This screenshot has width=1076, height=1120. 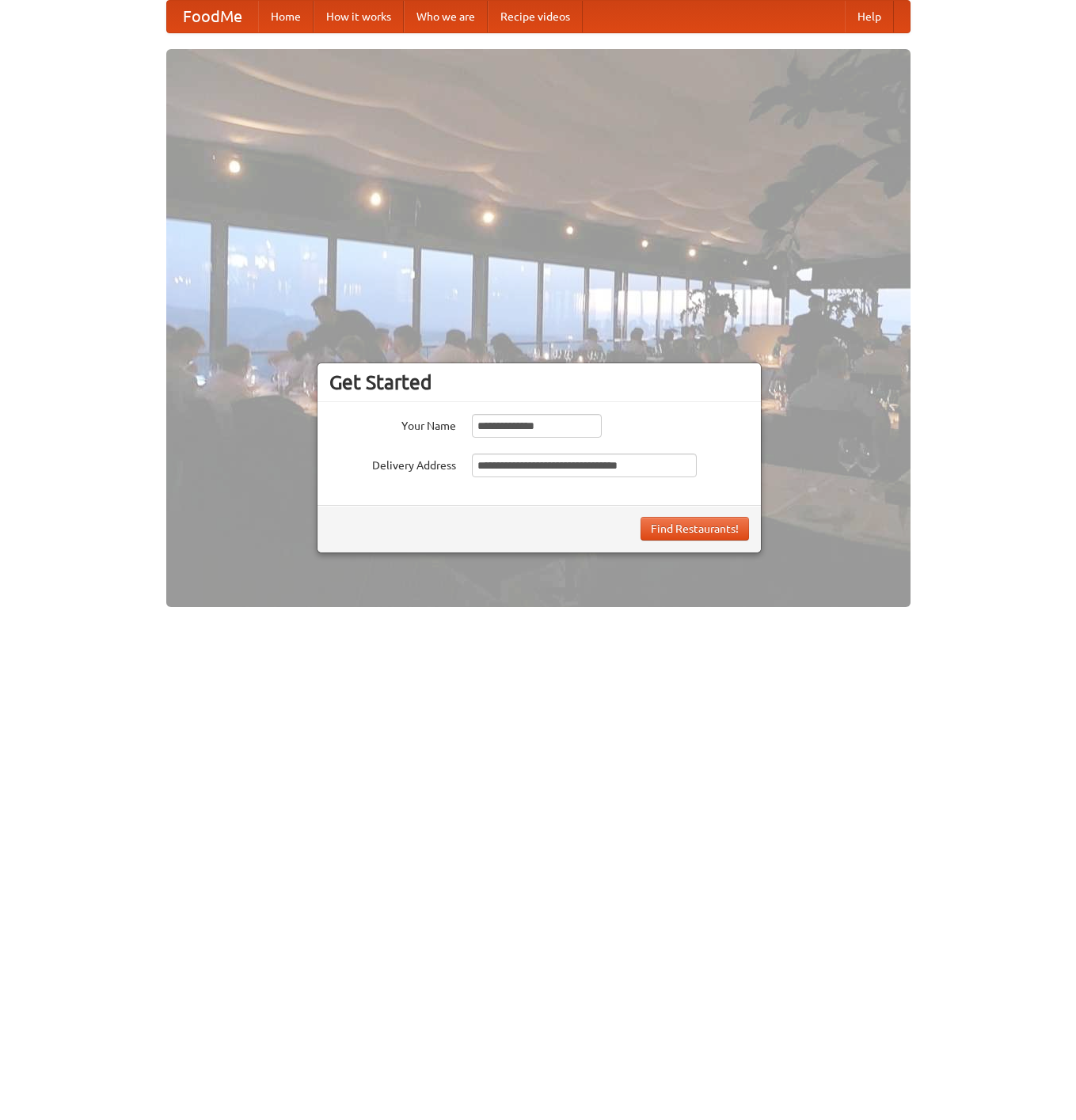 I want to click on label: Delivery Address, so click(x=393, y=463).